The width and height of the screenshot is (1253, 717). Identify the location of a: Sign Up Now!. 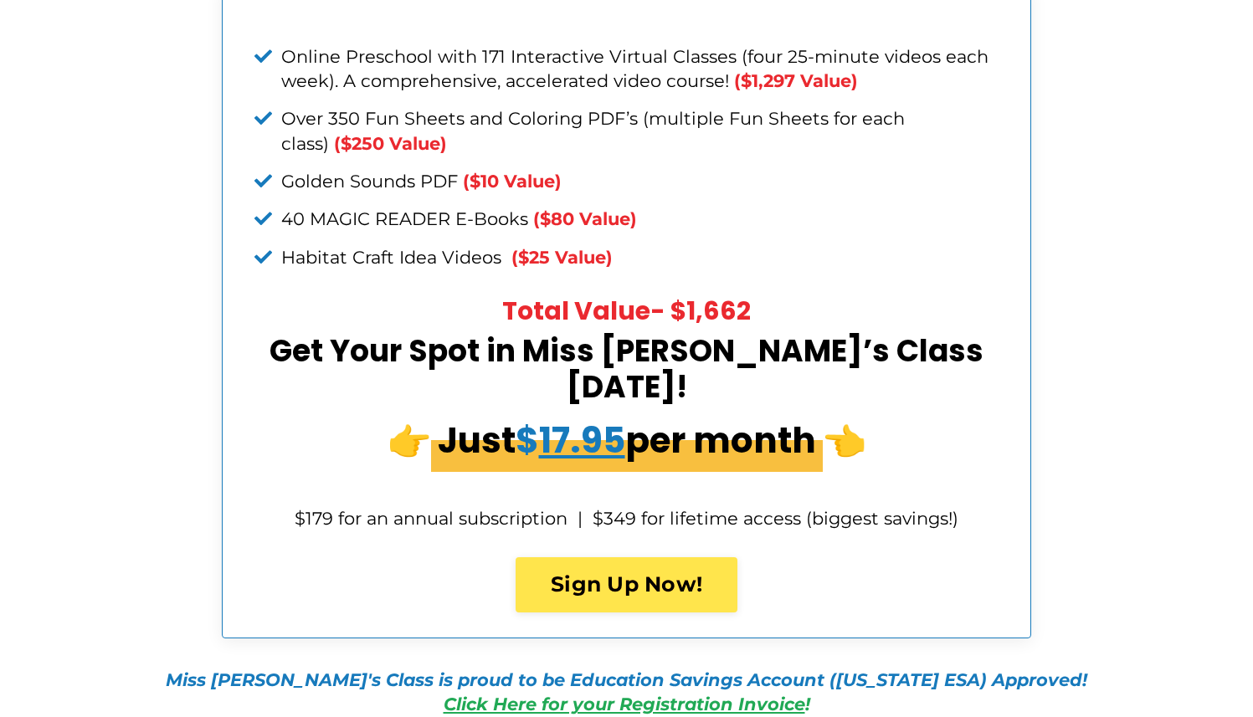
(626, 585).